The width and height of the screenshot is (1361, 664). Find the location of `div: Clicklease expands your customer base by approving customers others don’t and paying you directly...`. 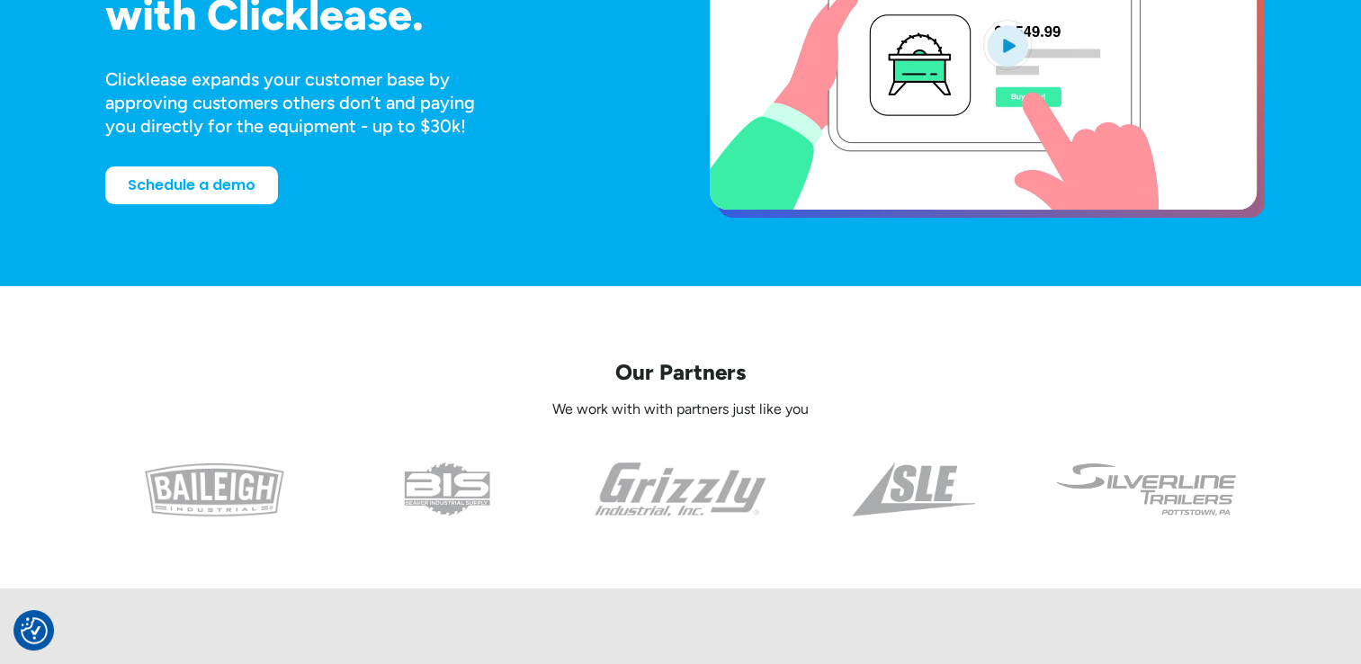

div: Clicklease expands your customer base by approving customers others don’t and paying you directly... is located at coordinates (307, 103).